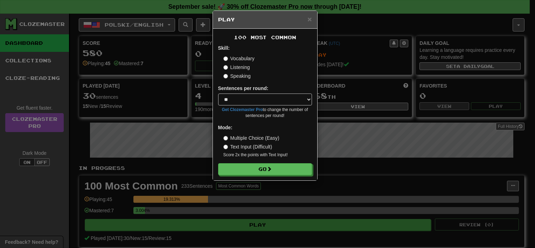 The image size is (535, 248). What do you see at coordinates (242, 110) in the screenshot?
I see `a: Get Clozemaster Pro` at bounding box center [242, 110].